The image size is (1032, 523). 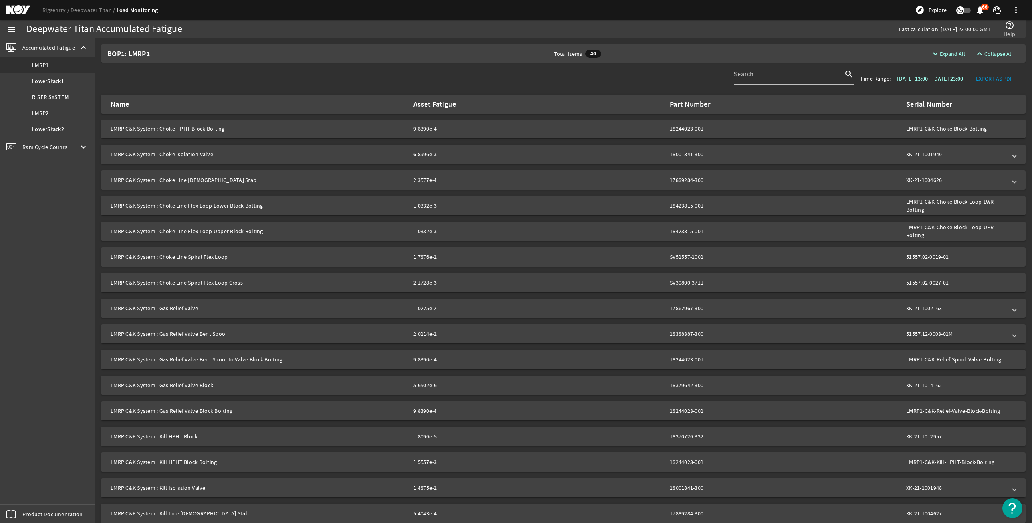 I want to click on div: LMRP1-C&K-Relief-Spool-Valve-Bolting, so click(x=957, y=360).